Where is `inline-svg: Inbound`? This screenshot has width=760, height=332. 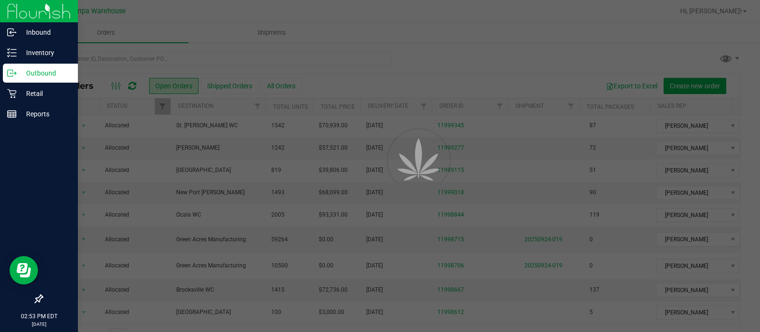
inline-svg: Inbound is located at coordinates (12, 32).